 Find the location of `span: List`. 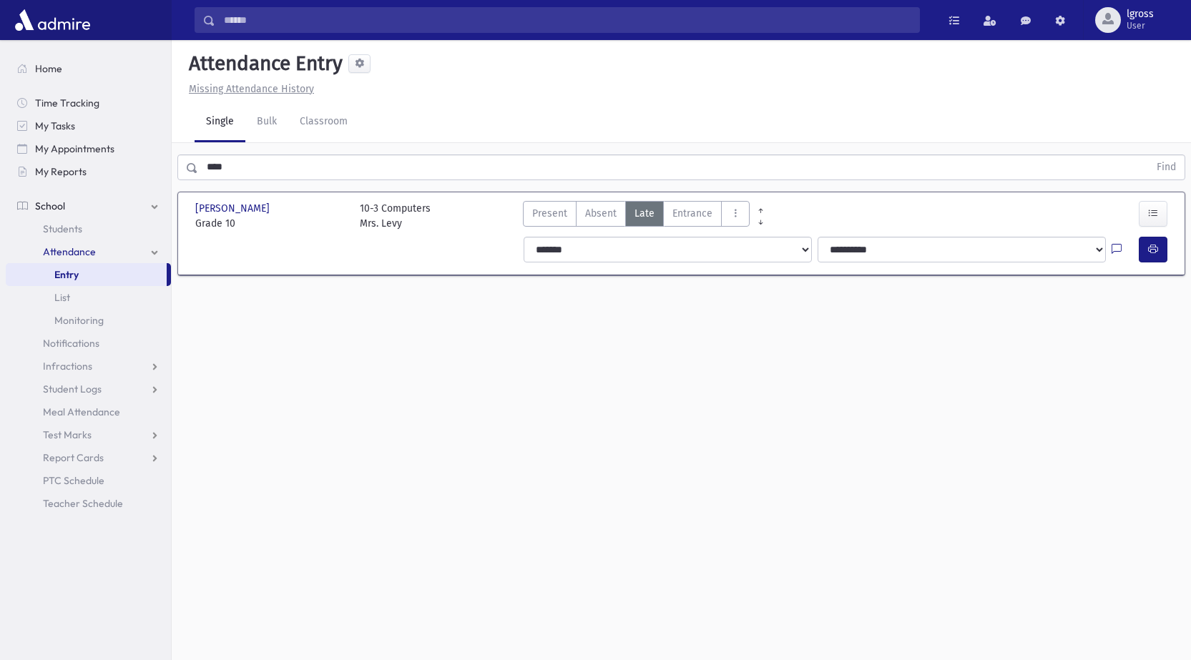

span: List is located at coordinates (62, 298).